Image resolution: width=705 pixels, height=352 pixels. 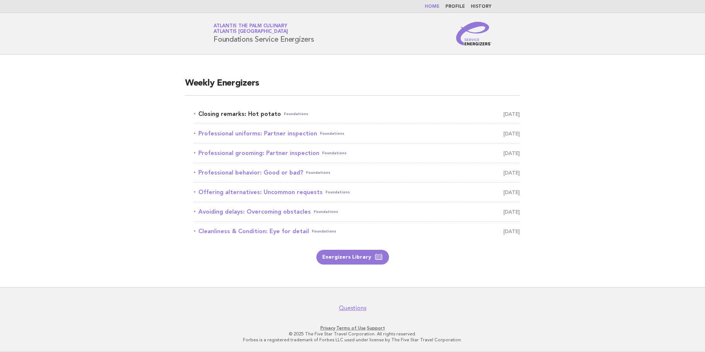 I want to click on a: History, so click(x=481, y=7).